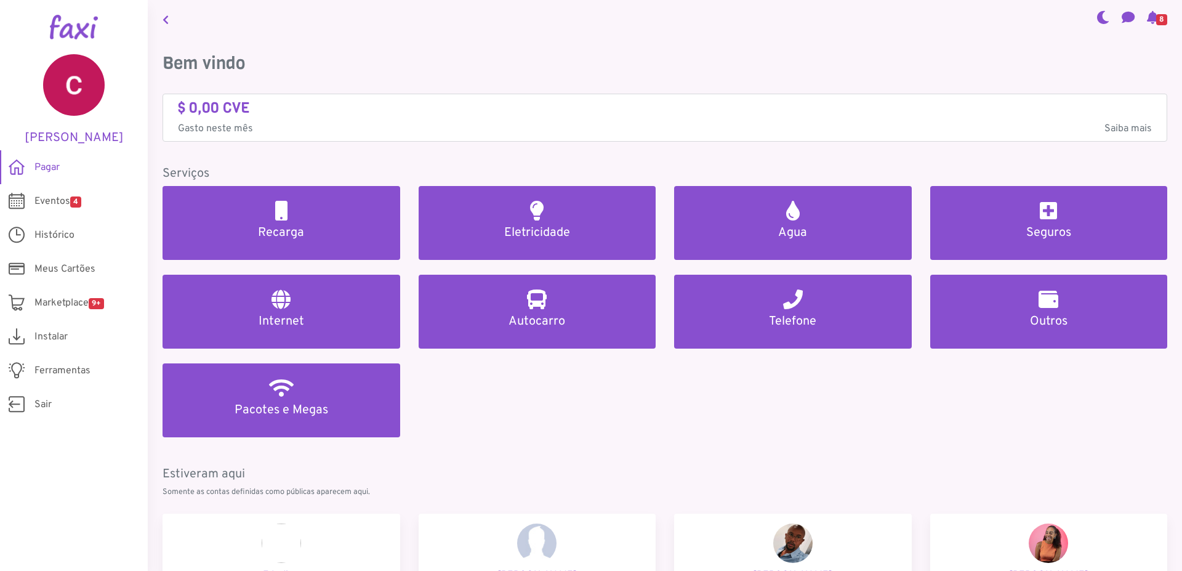 The height and width of the screenshot is (571, 1182). I want to click on h5: Recarga, so click(281, 233).